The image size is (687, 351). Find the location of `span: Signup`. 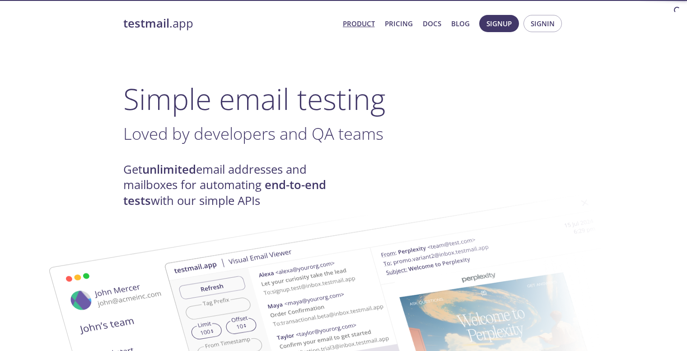

span: Signup is located at coordinates (499, 24).